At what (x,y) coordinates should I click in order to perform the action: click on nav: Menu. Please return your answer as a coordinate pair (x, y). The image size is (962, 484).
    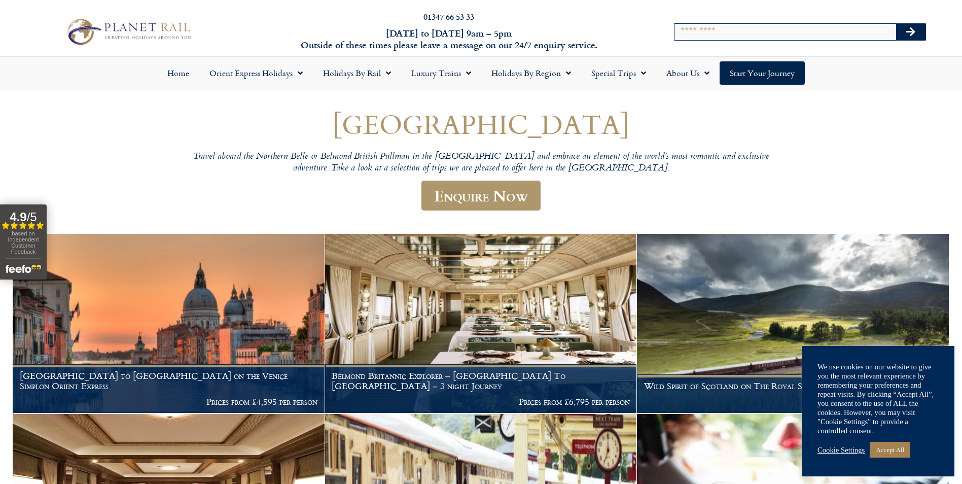
    Looking at the image, I should click on (481, 73).